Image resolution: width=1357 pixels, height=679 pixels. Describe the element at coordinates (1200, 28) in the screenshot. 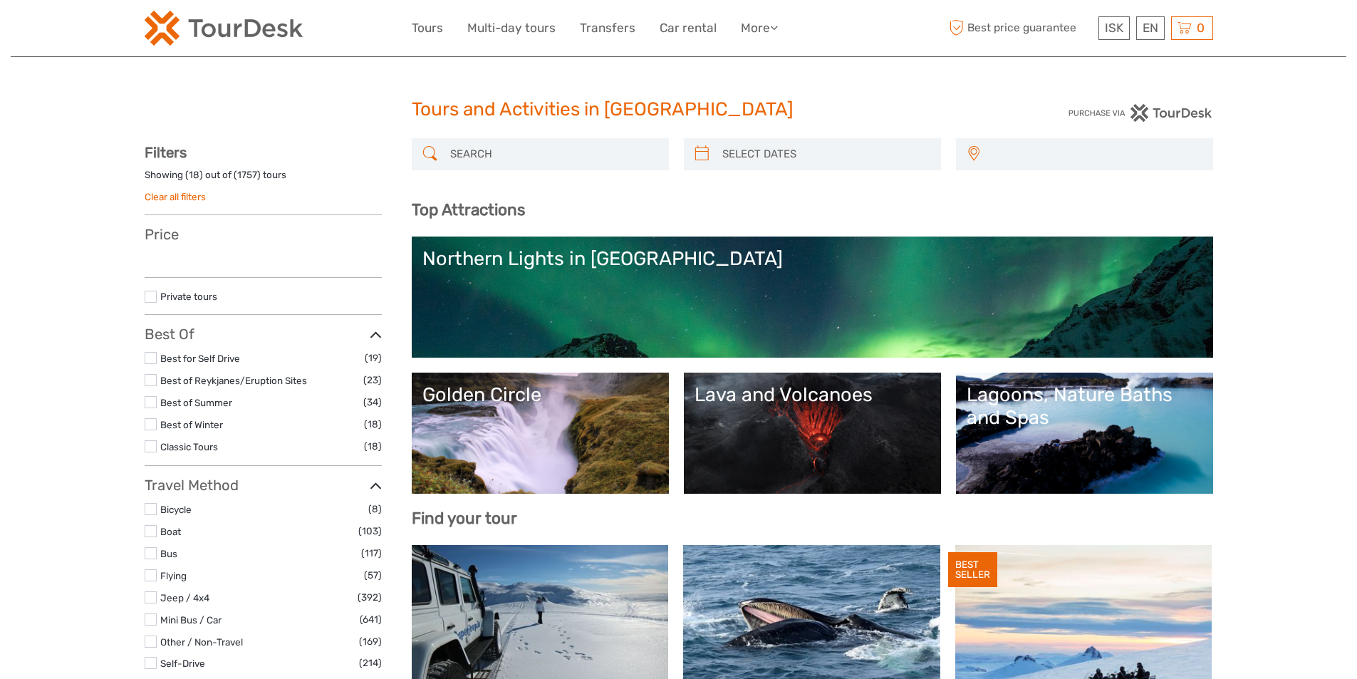

I see `span: 0` at that location.